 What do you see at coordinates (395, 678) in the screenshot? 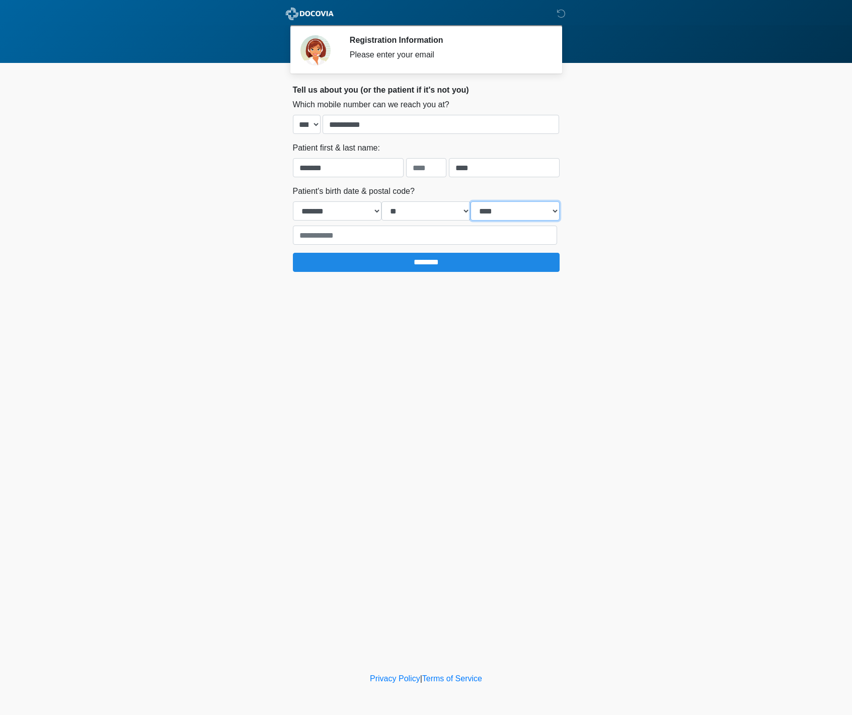
I see `a: Privacy Policy` at bounding box center [395, 678].